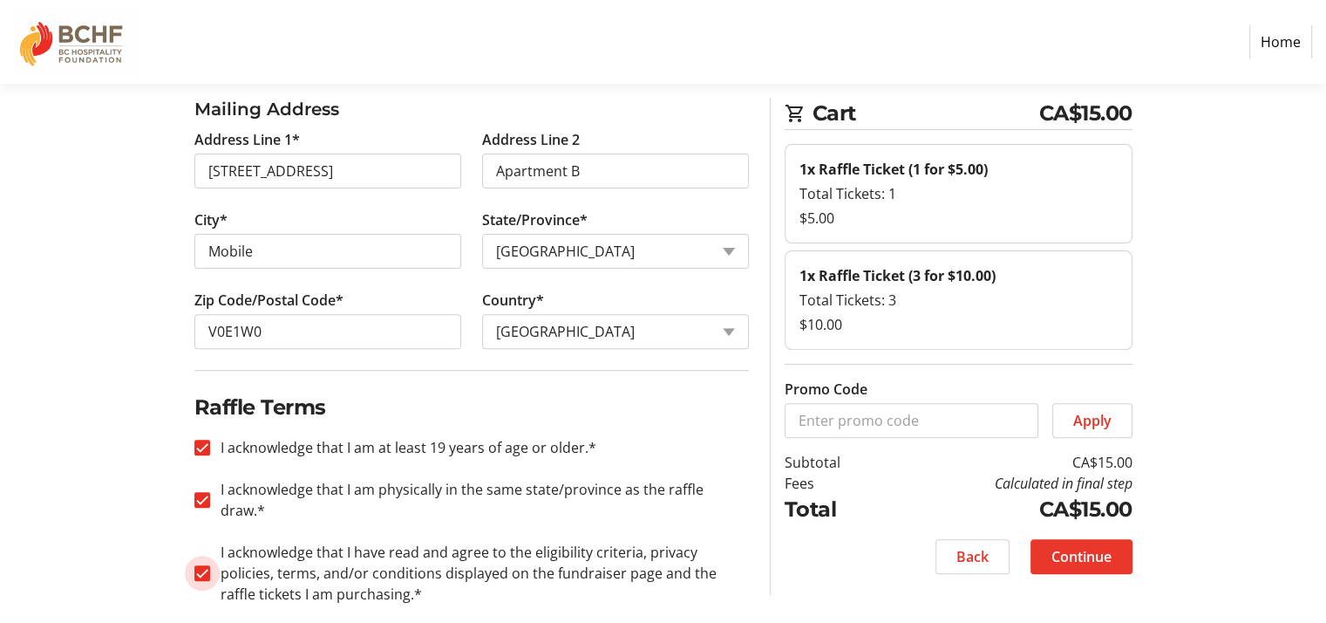  What do you see at coordinates (531, 140) in the screenshot?
I see `label: Address Line 2` at bounding box center [531, 140].